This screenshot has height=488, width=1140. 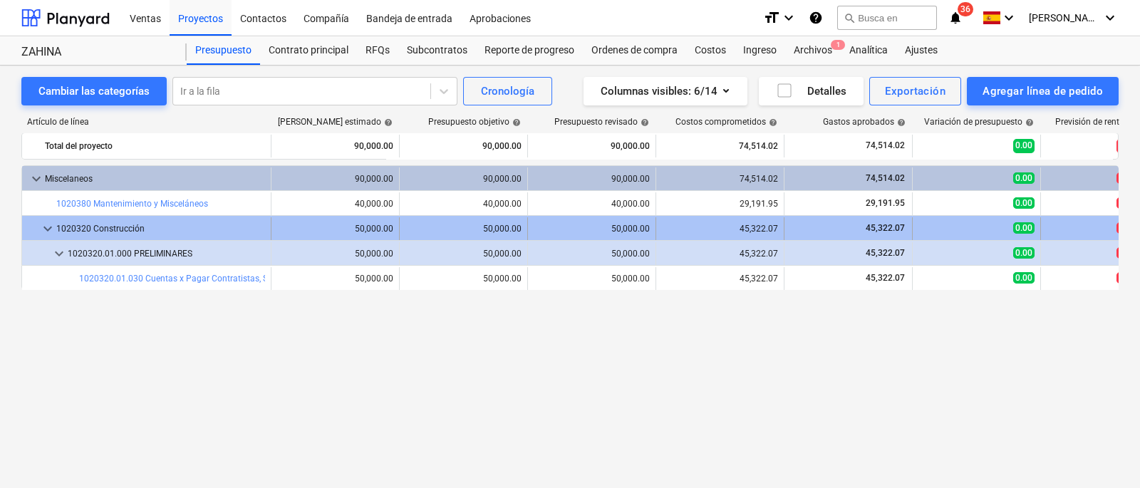 What do you see at coordinates (813, 51) in the screenshot?
I see `a: Archivos1` at bounding box center [813, 51].